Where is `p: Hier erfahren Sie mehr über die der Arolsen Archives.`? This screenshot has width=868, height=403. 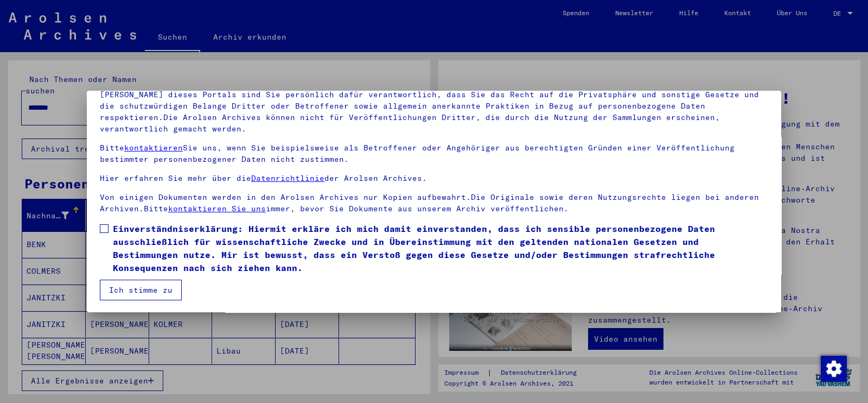
p: Hier erfahren Sie mehr über die der Arolsen Archives. is located at coordinates (434, 178).